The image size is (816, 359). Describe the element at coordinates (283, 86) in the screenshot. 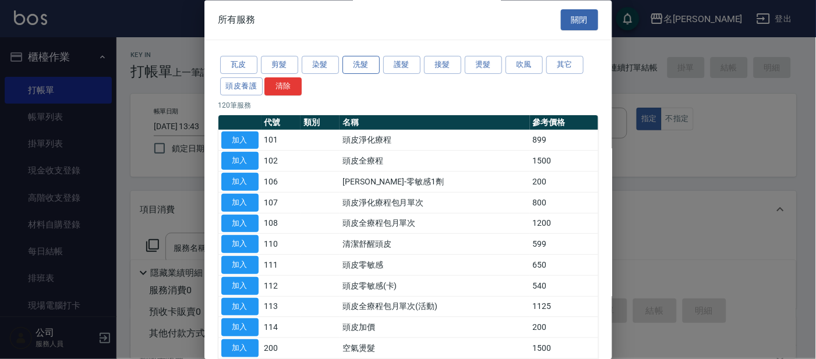

I see `button: 清除` at that location.